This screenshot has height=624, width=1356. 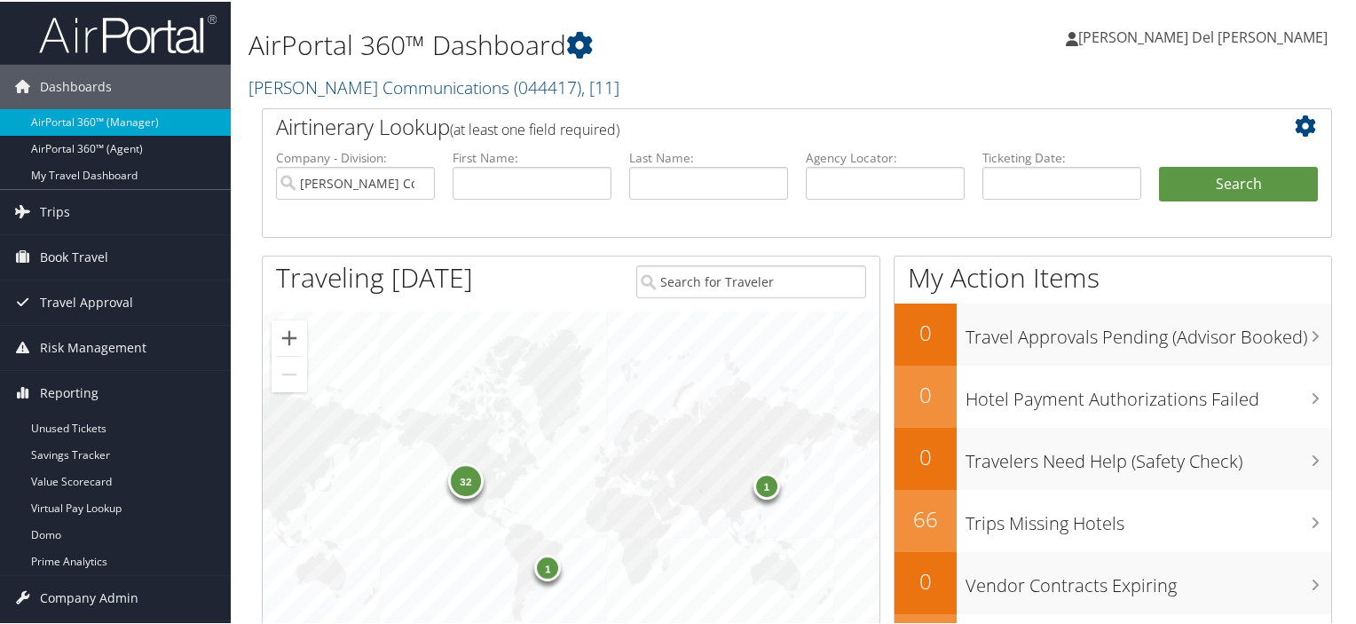 What do you see at coordinates (534, 128) in the screenshot?
I see `span: (at least one field required)` at bounding box center [534, 128].